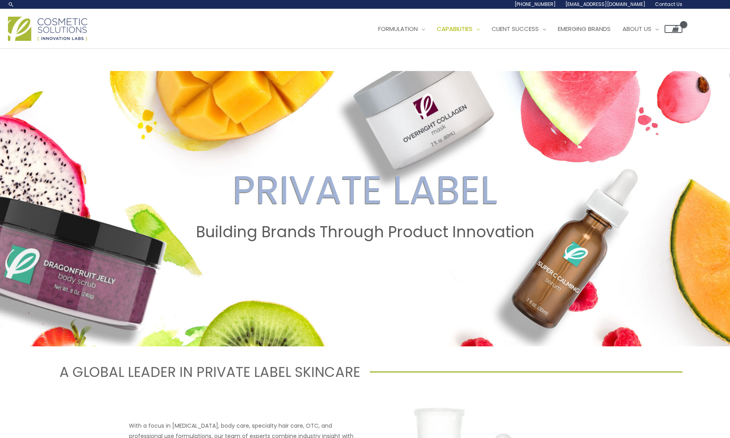  What do you see at coordinates (584, 29) in the screenshot?
I see `span: Emerging Brands` at bounding box center [584, 29].